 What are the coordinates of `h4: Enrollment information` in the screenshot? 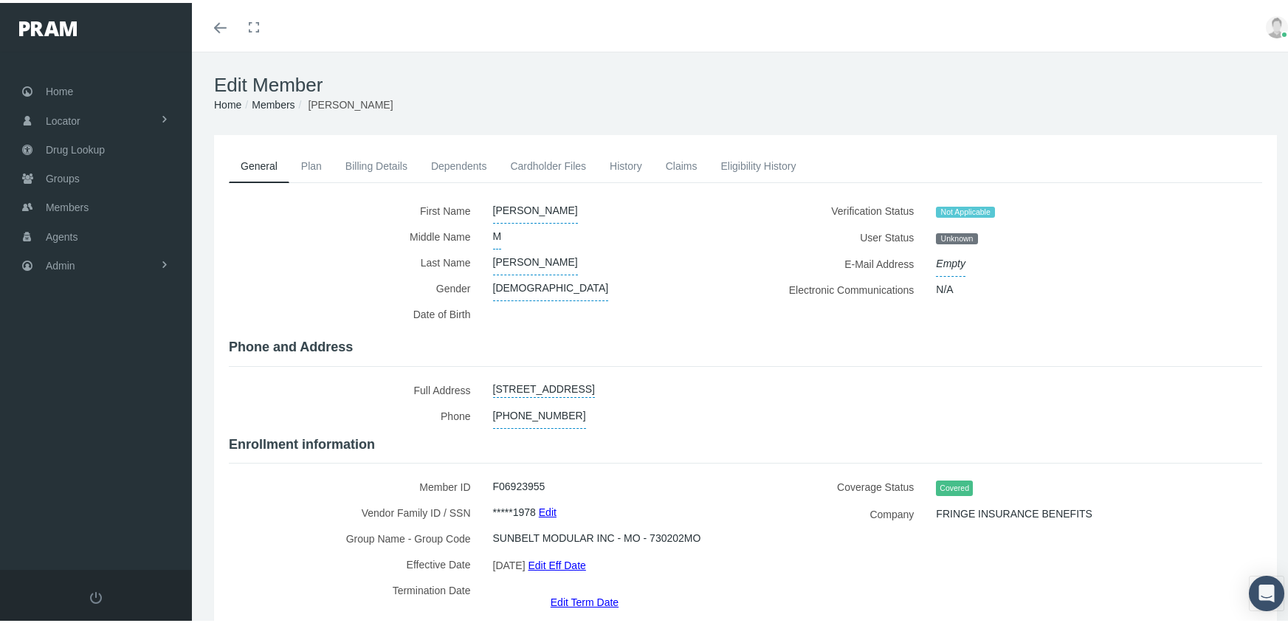 It's located at (746, 442).